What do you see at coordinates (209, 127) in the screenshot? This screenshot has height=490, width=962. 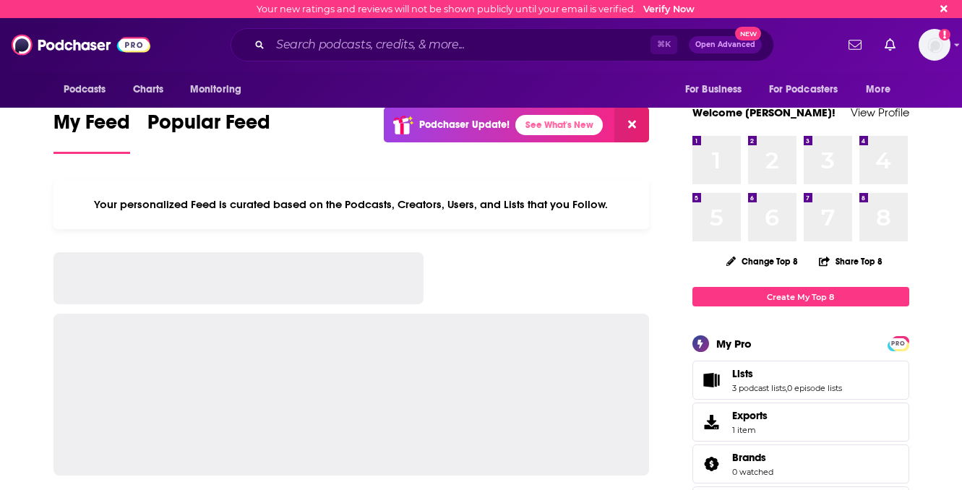 I see `span: Popular Feed` at bounding box center [209, 127].